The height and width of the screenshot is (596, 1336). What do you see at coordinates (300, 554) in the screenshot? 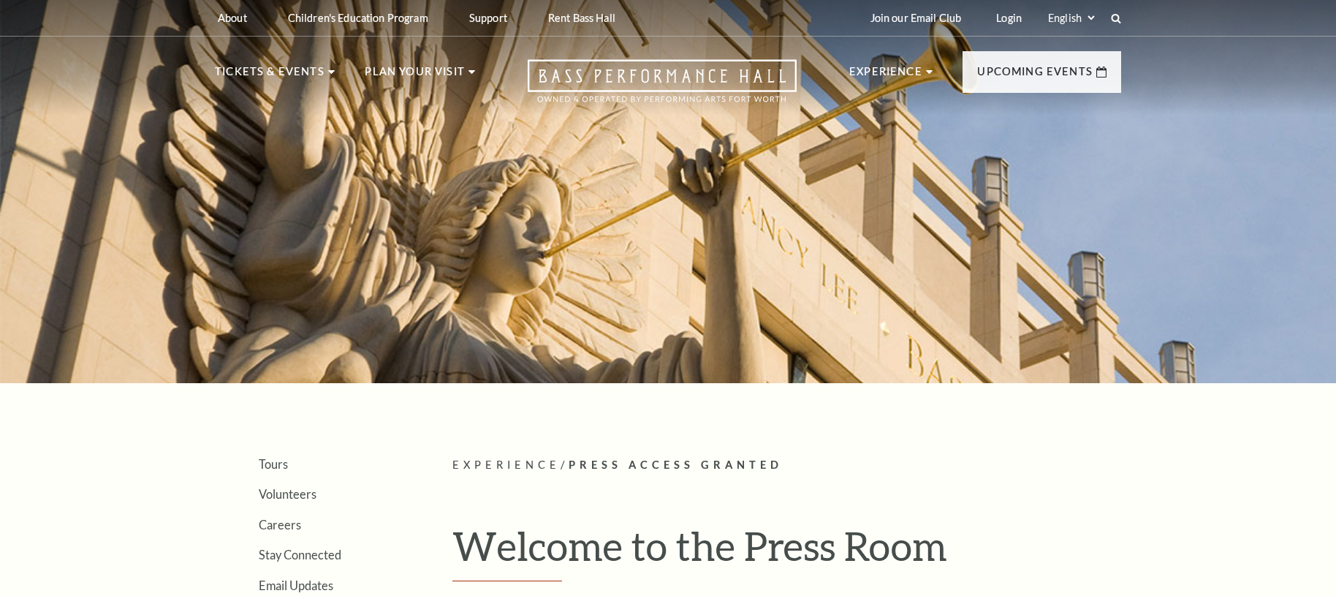
I see `a: Stay Connected` at bounding box center [300, 554].